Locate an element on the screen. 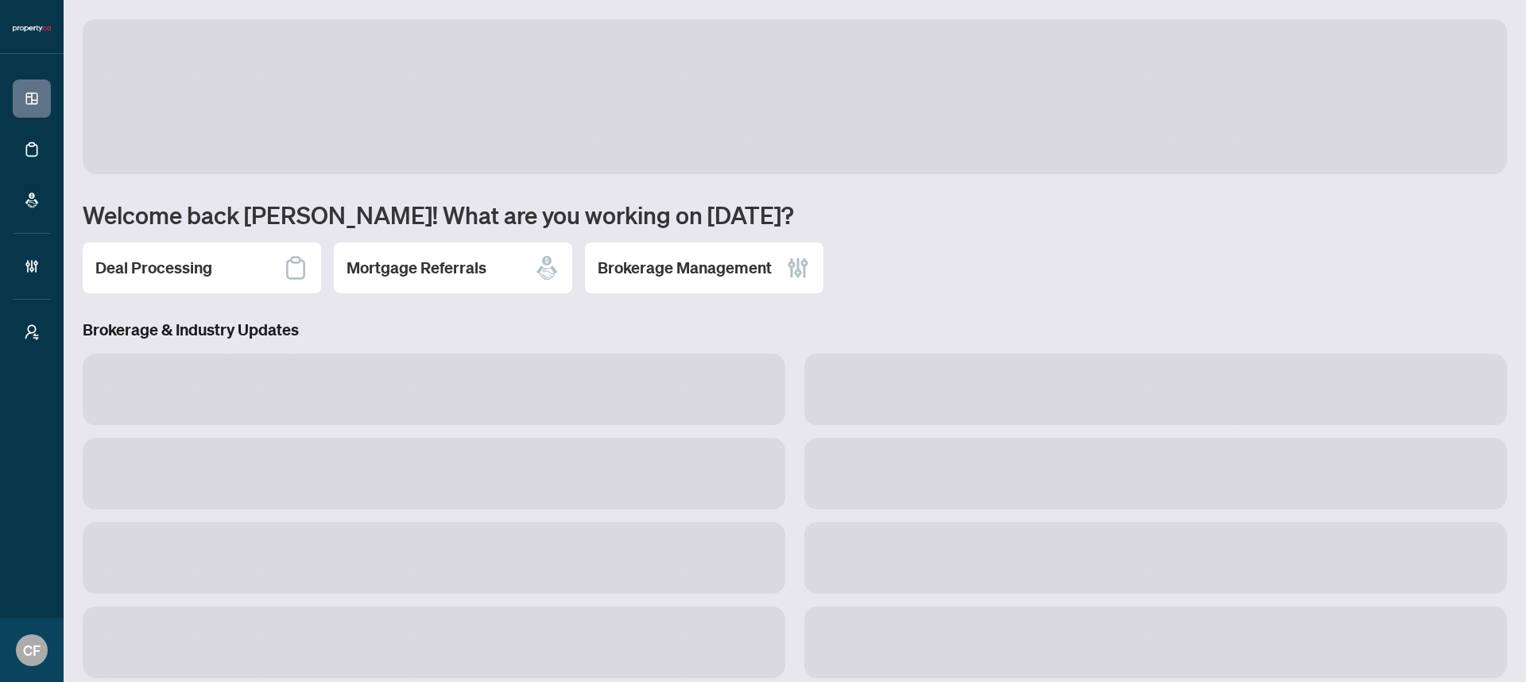  span: CF is located at coordinates (32, 650).